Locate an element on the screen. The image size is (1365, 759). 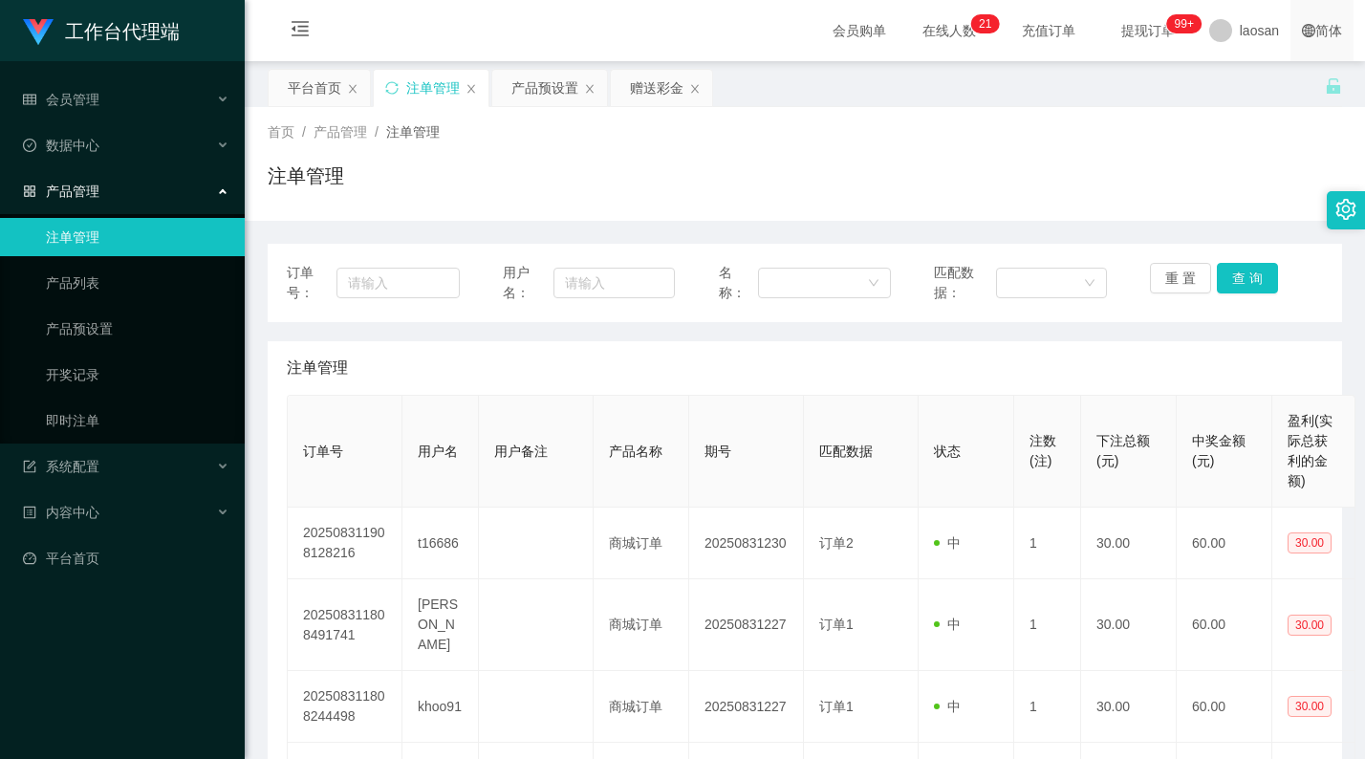
a: 即时注单 is located at coordinates (138, 420).